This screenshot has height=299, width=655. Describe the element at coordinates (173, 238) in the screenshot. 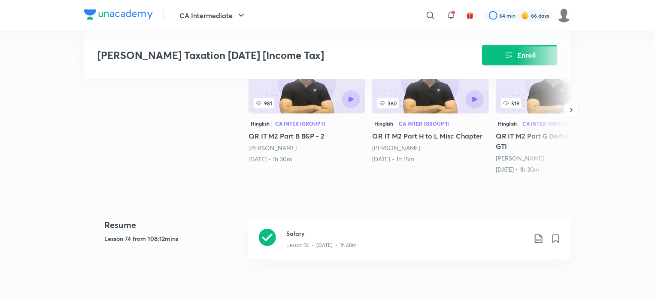

I see `h5: Lesson 74 from 108:12mins` at that location.